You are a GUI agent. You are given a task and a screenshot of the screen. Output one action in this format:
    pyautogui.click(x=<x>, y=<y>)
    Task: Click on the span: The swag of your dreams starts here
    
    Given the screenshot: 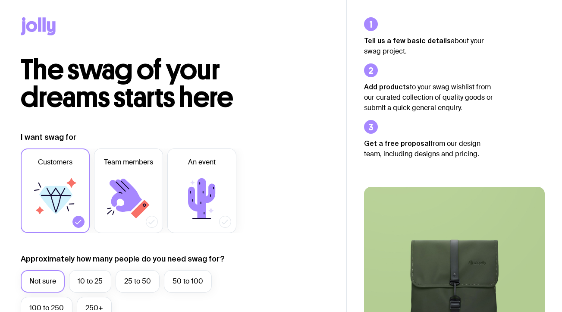 What is the action you would take?
    pyautogui.click(x=127, y=83)
    